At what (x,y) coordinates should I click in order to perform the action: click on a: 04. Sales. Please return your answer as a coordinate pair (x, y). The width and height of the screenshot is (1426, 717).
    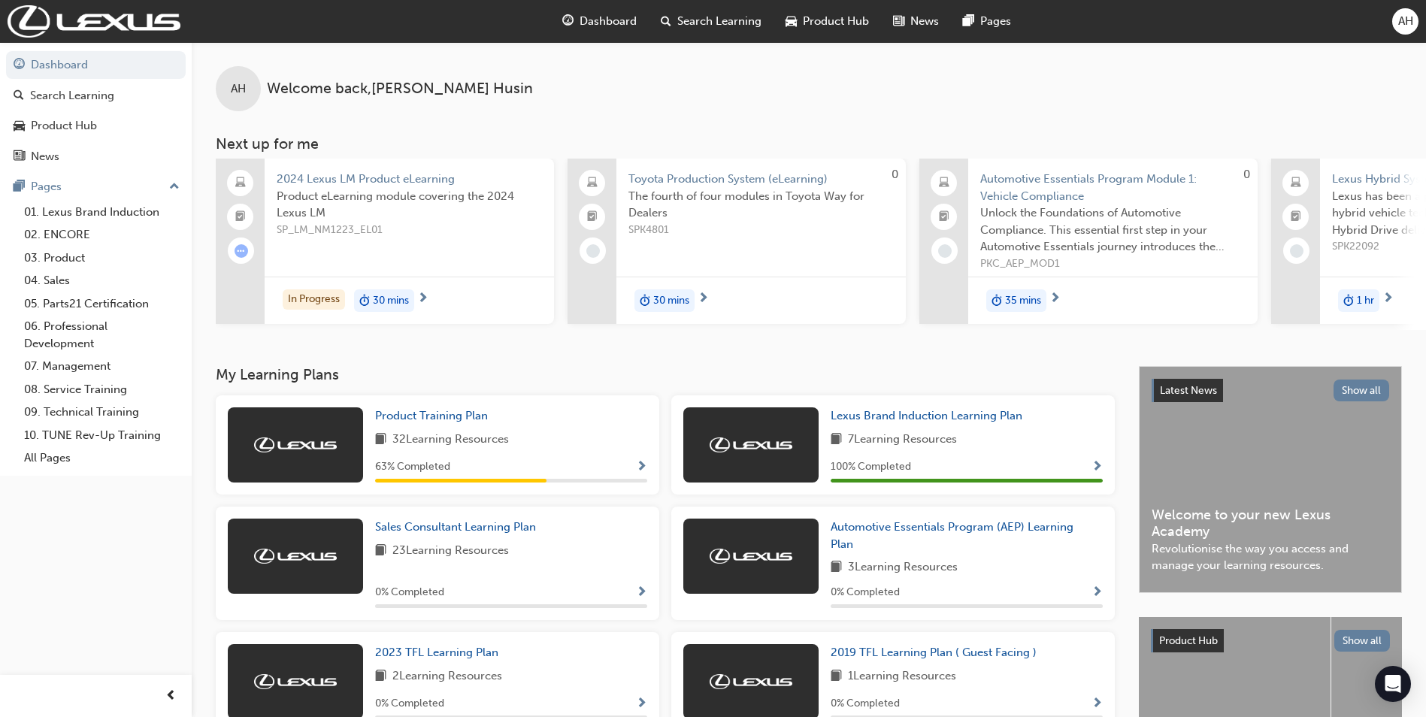
    Looking at the image, I should click on (101, 280).